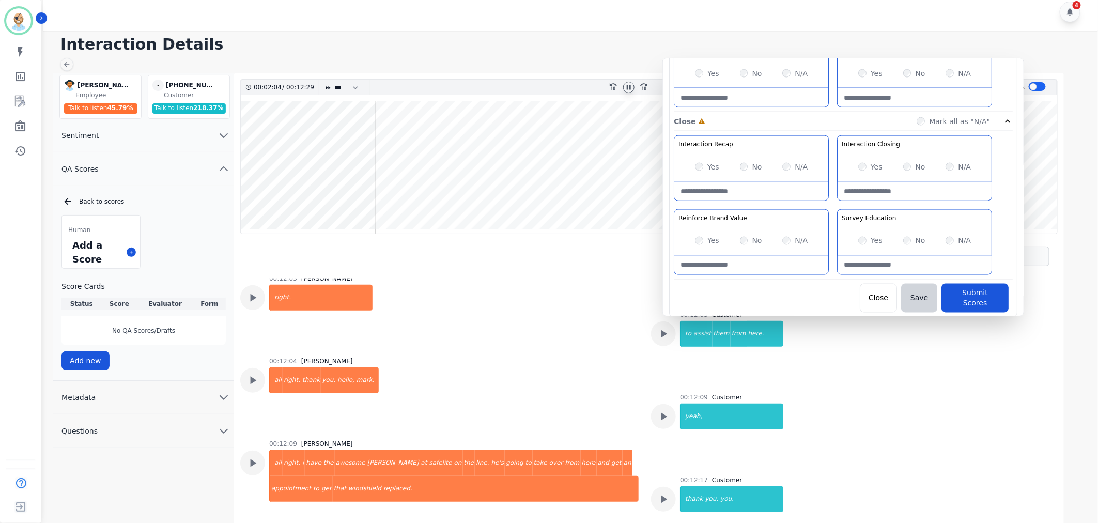 Image resolution: width=1098 pixels, height=523 pixels. I want to click on h3: Reinforce Brand Value, so click(712, 218).